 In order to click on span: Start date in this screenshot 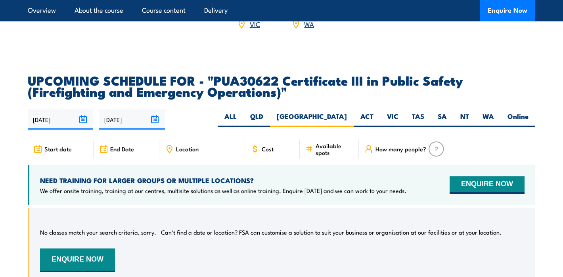, I will do `click(58, 149)`.